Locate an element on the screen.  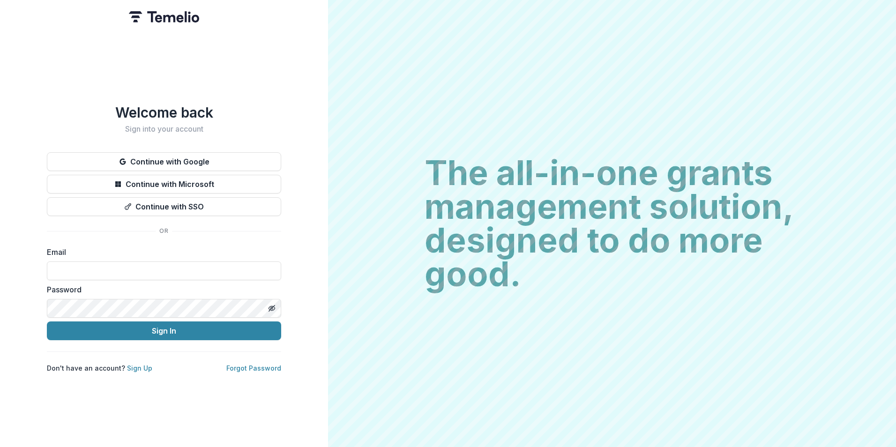
h2: Sign into your account is located at coordinates (164, 129).